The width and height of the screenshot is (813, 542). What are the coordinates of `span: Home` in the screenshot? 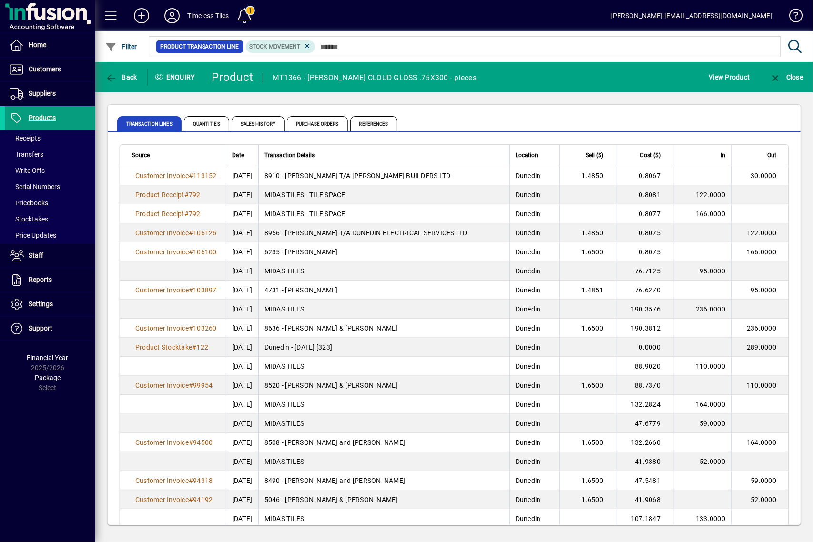 It's located at (37, 45).